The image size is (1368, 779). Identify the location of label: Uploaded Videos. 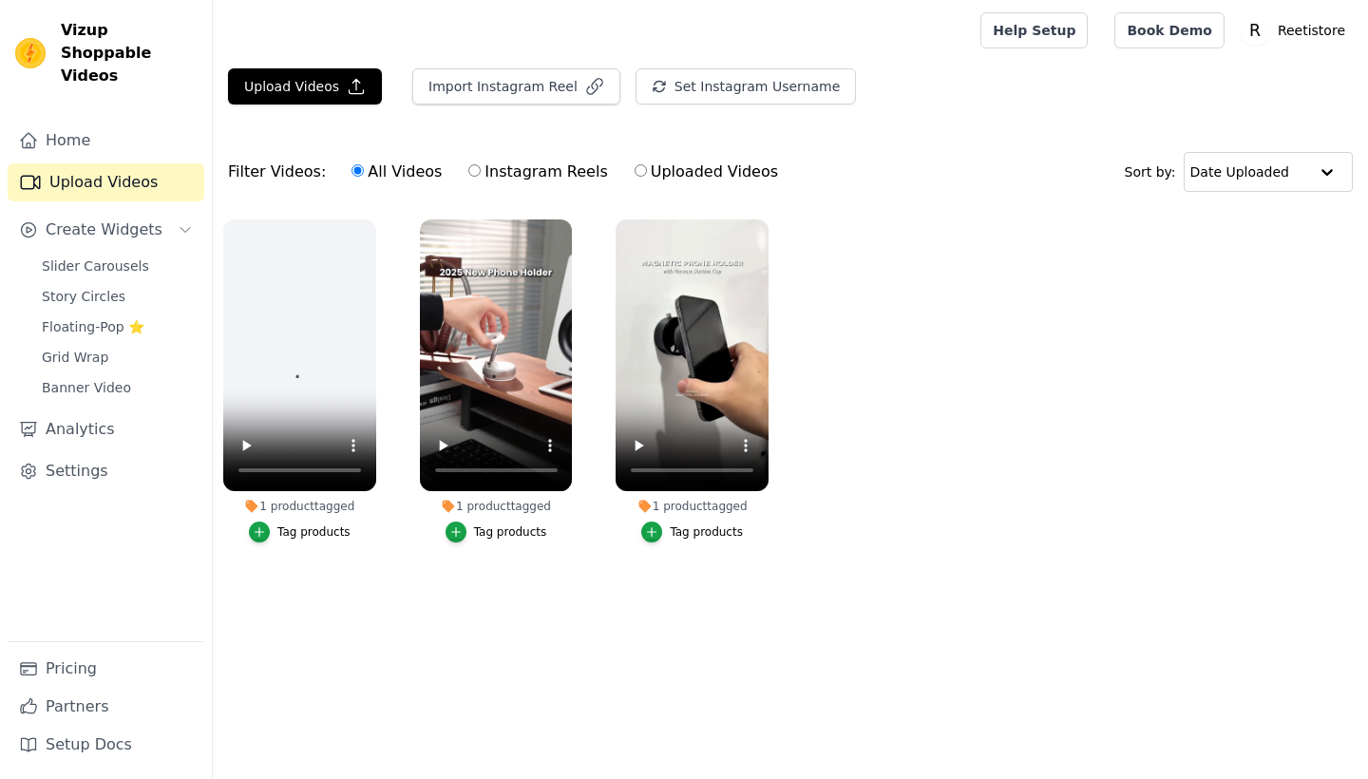
(706, 172).